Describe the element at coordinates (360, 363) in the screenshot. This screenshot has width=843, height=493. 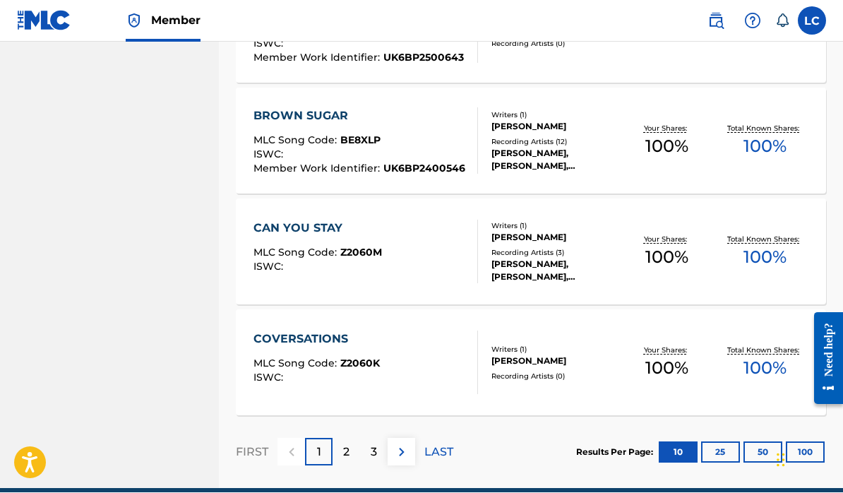
I see `span: Z2060K` at that location.